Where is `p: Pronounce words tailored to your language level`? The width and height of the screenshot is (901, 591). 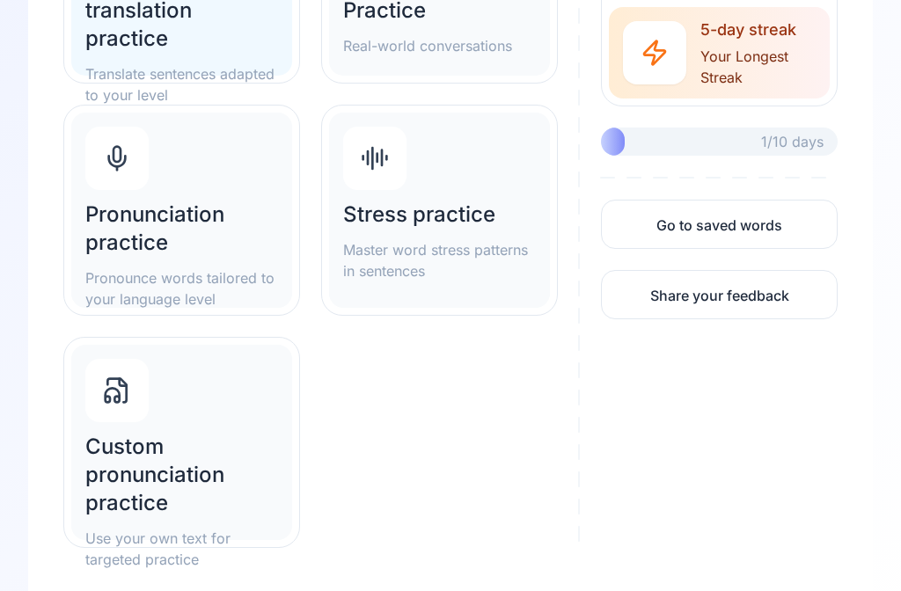 p: Pronounce words tailored to your language level is located at coordinates (181, 290).